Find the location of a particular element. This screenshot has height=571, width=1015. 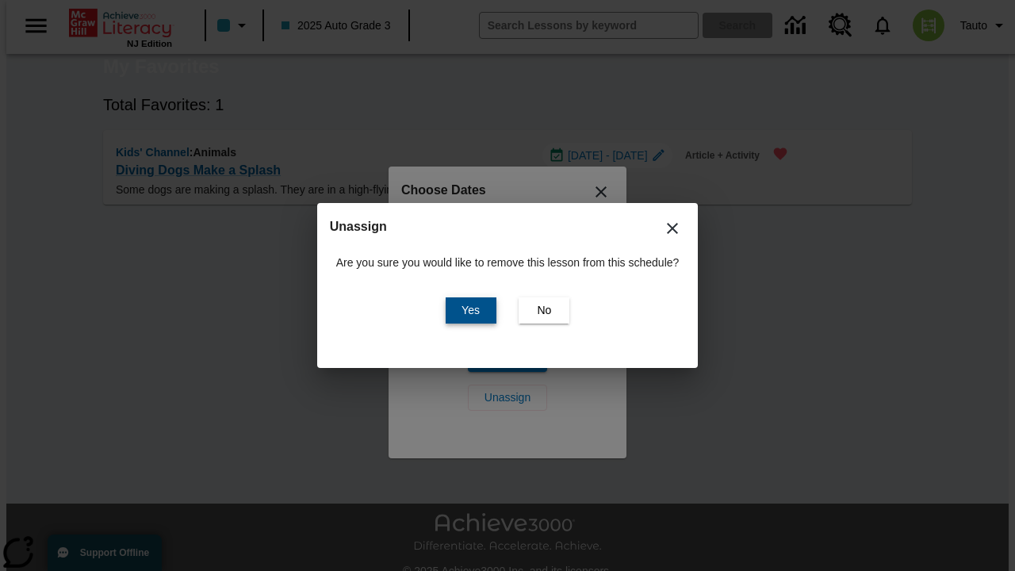

span: Yes is located at coordinates (470, 310).